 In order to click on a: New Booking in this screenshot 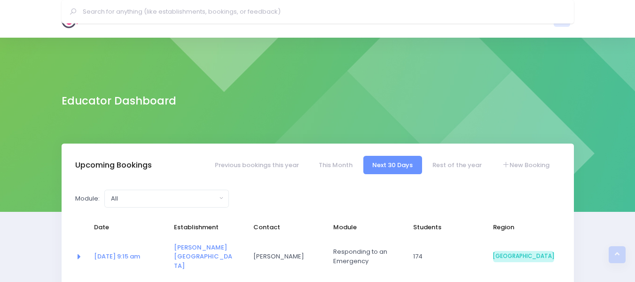, I will do `click(526, 165)`.